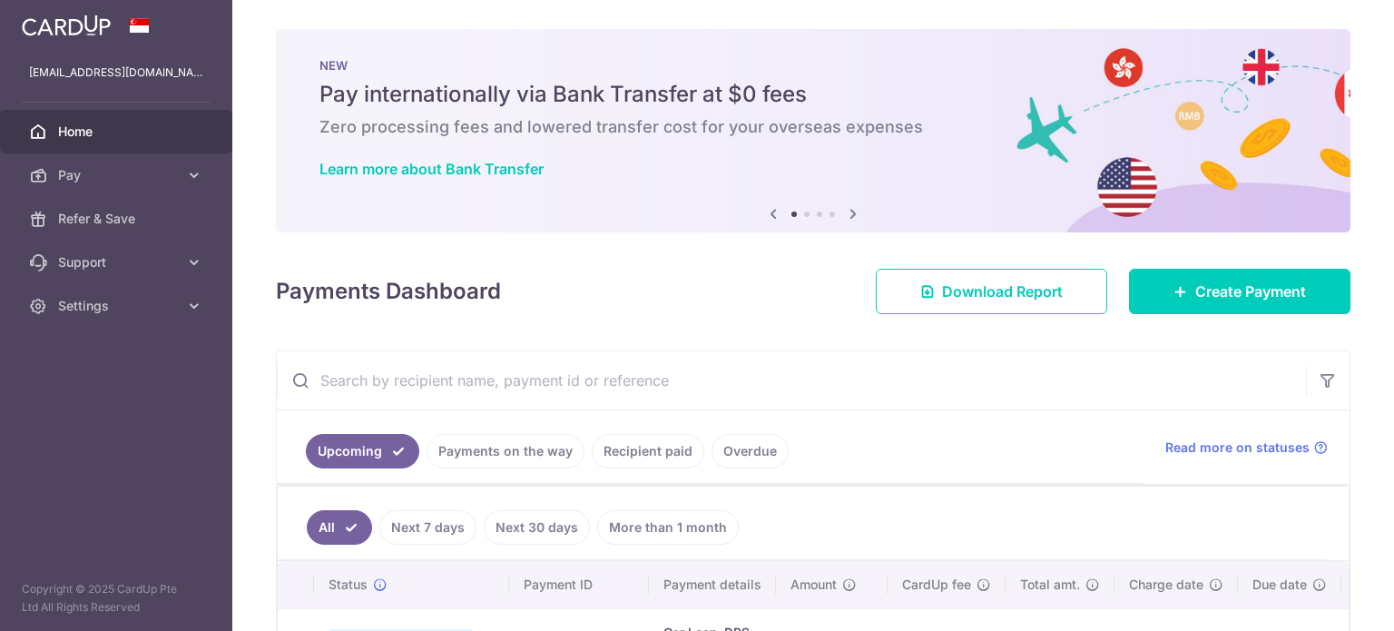 This screenshot has height=631, width=1394. What do you see at coordinates (579, 585) in the screenshot?
I see `th: Payment ID` at bounding box center [579, 585].